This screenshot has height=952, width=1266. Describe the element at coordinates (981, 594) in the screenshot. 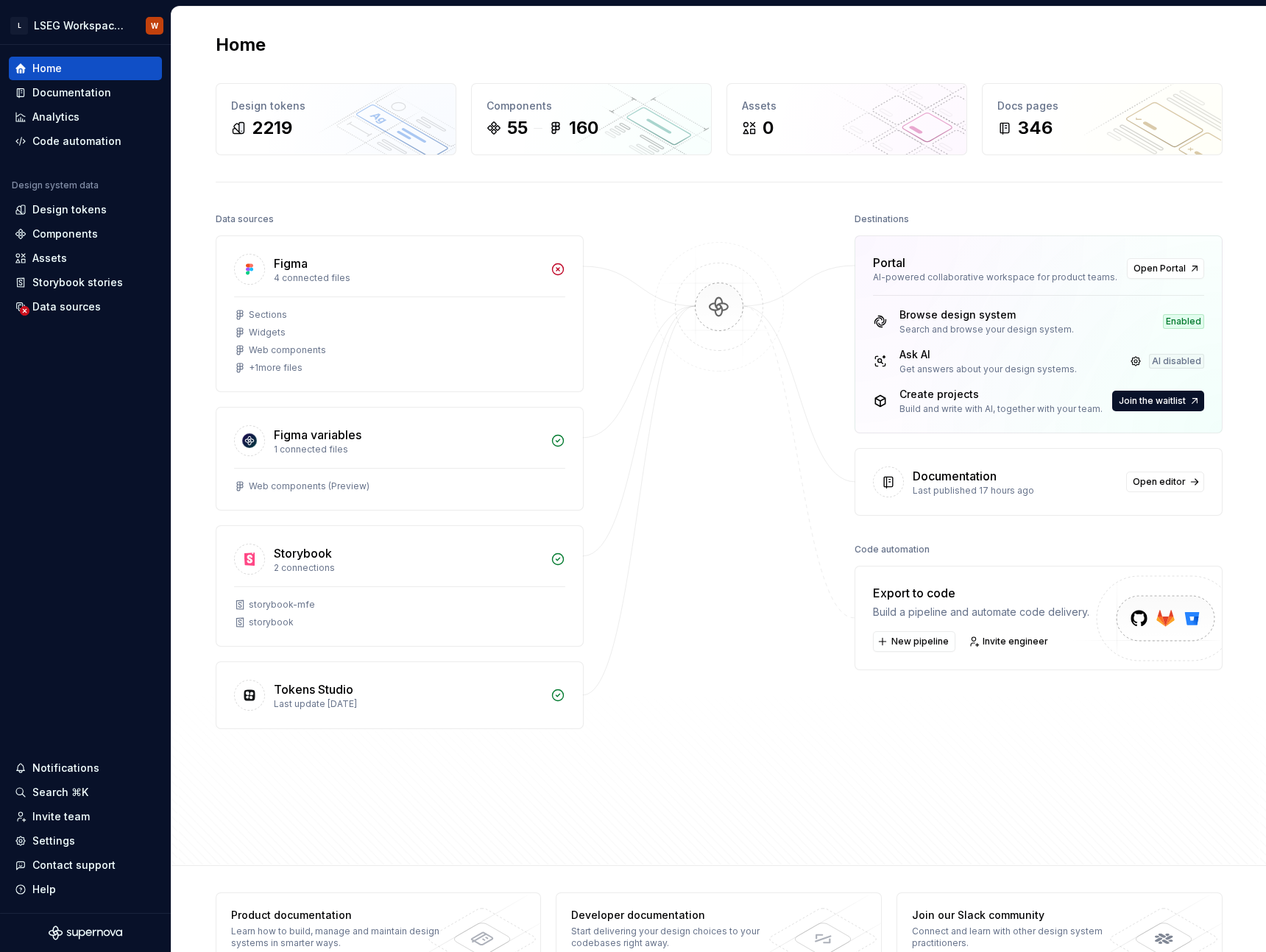

I see `div: Export to code` at that location.